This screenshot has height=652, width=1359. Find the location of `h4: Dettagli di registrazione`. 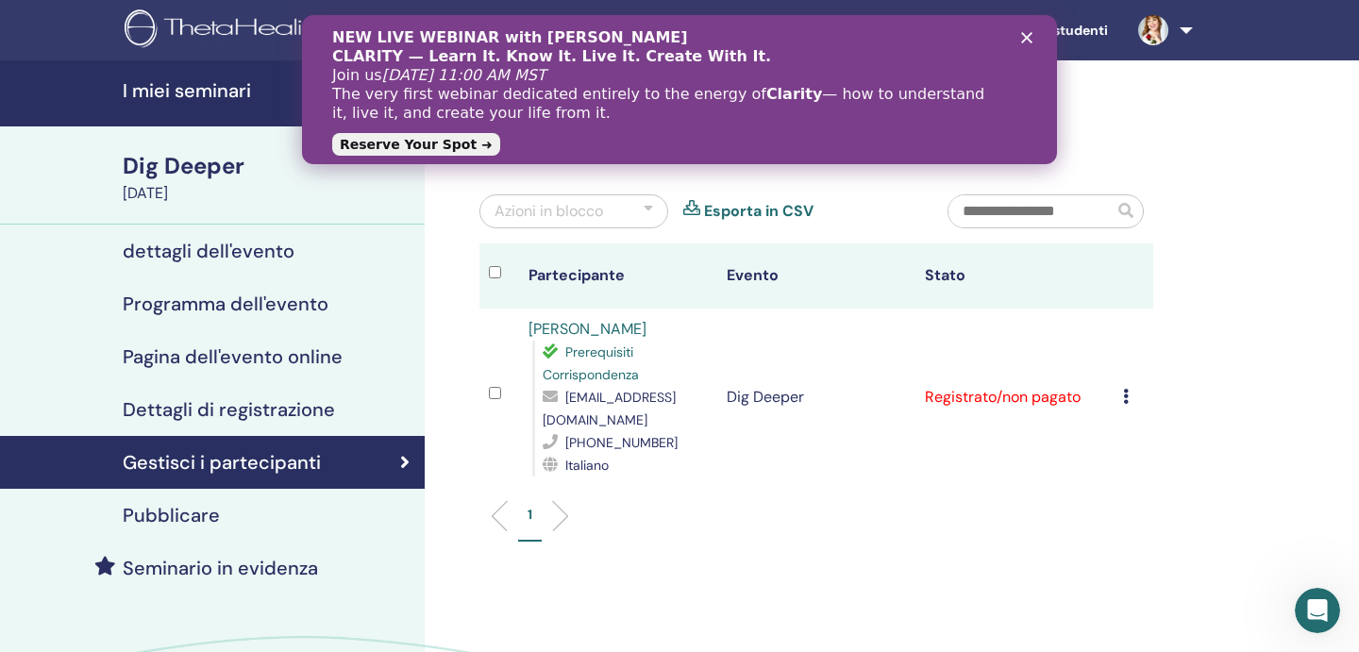

h4: Dettagli di registrazione is located at coordinates (228, 410).